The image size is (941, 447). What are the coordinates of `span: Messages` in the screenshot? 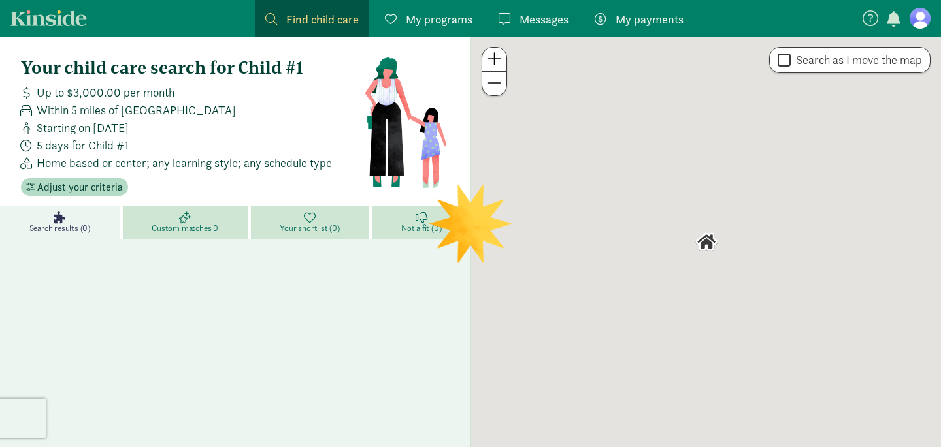 It's located at (543, 19).